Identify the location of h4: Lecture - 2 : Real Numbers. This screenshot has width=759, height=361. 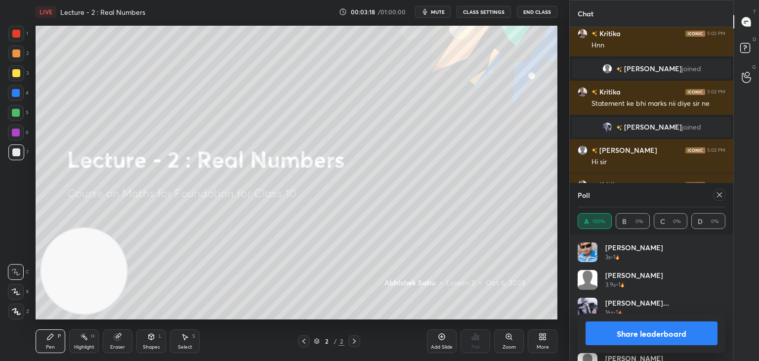
(103, 12).